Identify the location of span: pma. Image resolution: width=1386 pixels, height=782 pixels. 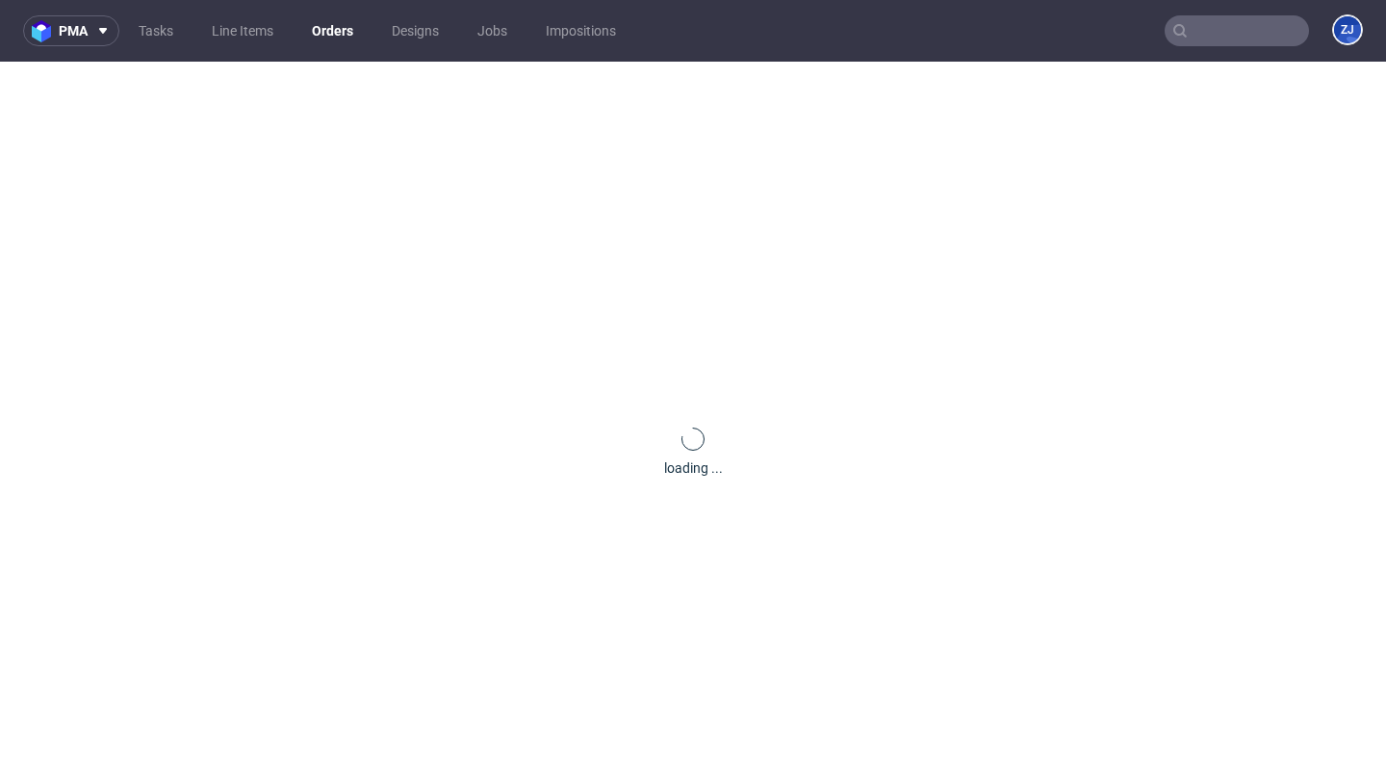
(73, 31).